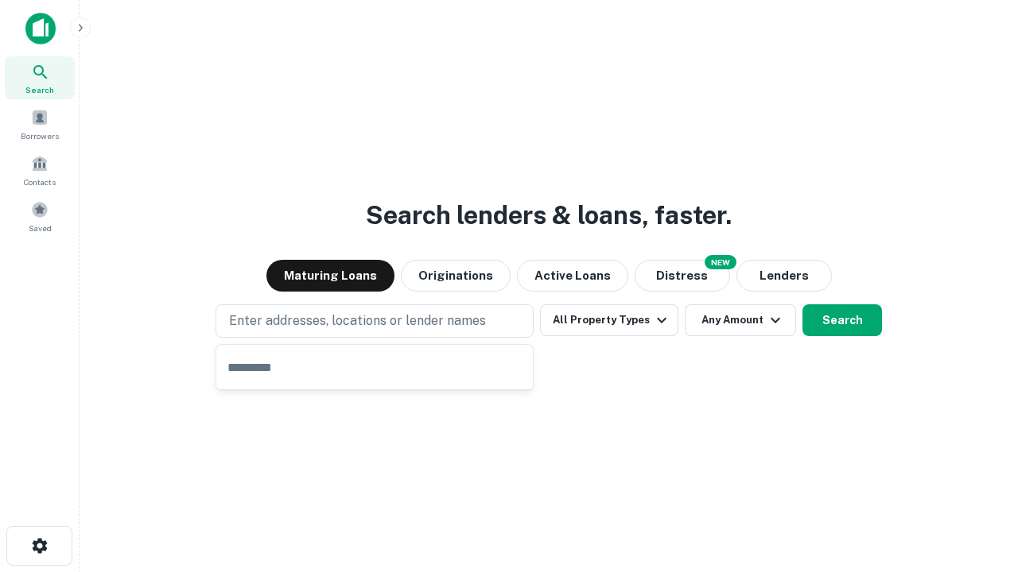 The width and height of the screenshot is (1018, 572). Describe the element at coordinates (40, 170) in the screenshot. I see `a: Contacts` at that location.